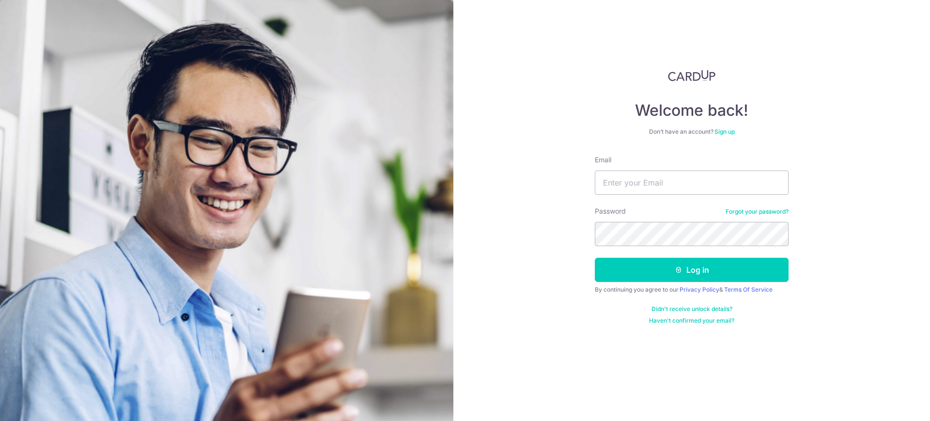  What do you see at coordinates (691, 290) in the screenshot?
I see `div: By continuing you agree to our &` at bounding box center [691, 290].